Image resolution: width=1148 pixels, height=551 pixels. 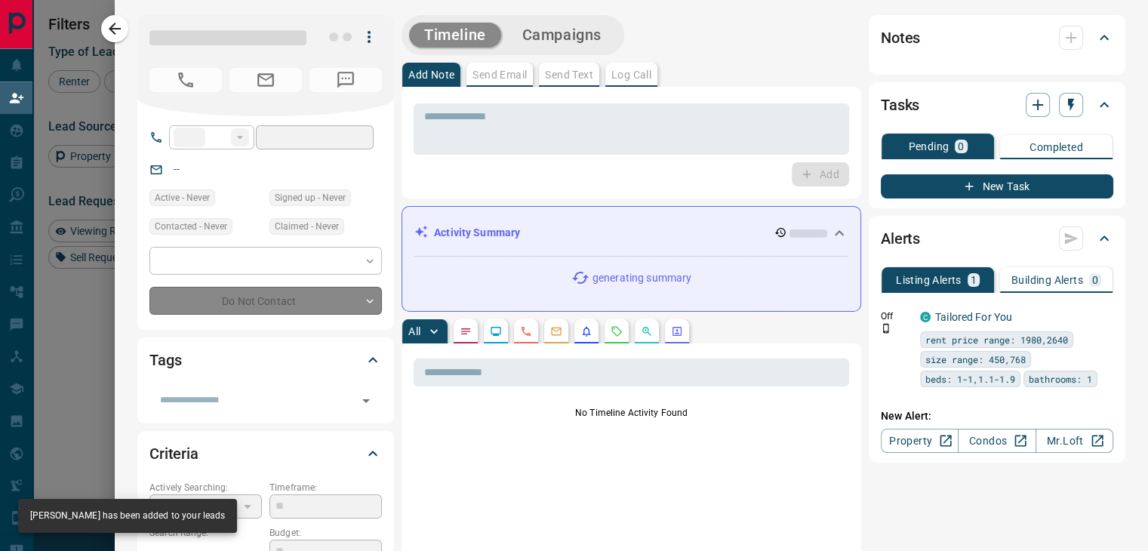 I want to click on span: beds: 1-1,1.1-1.9, so click(x=970, y=379).